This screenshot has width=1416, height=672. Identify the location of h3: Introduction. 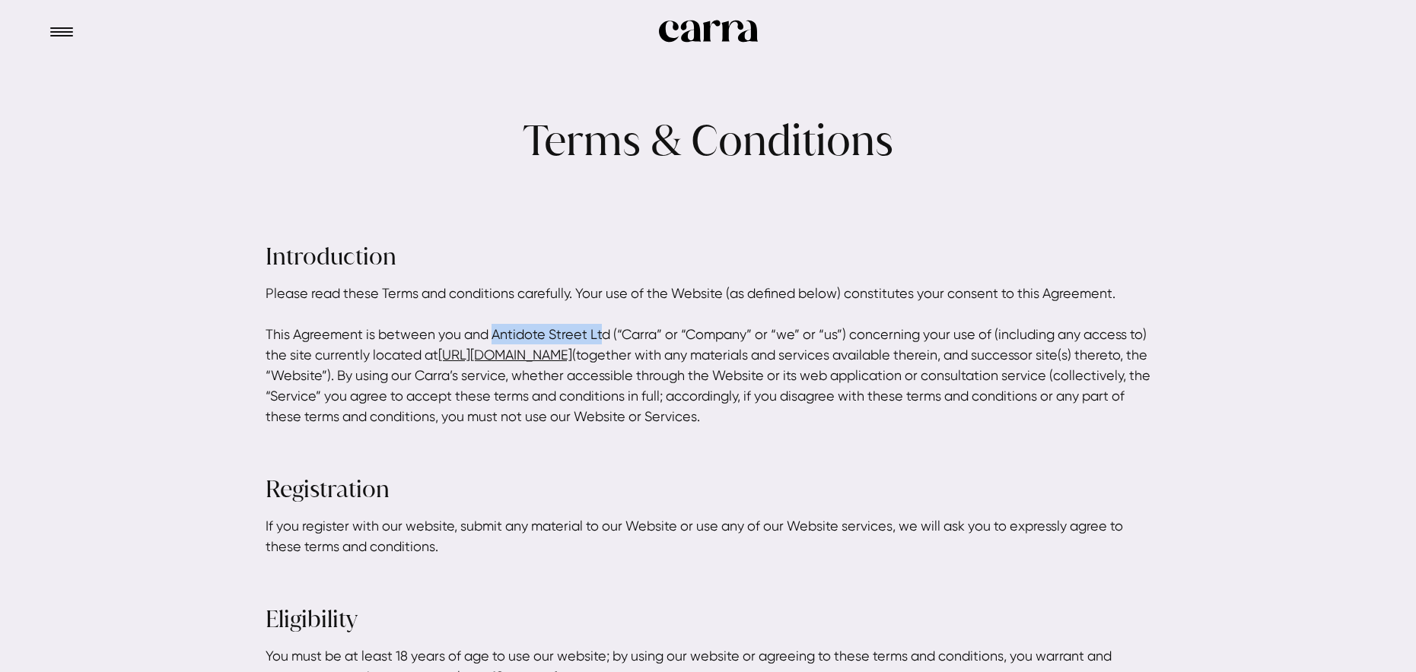
(708, 256).